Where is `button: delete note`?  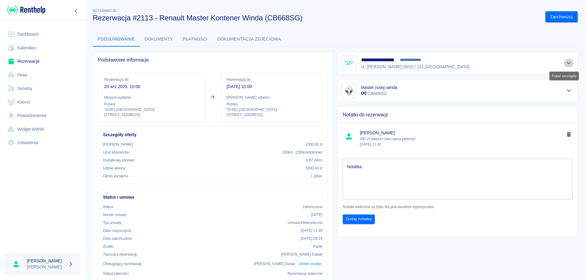
button: delete note is located at coordinates (569, 134).